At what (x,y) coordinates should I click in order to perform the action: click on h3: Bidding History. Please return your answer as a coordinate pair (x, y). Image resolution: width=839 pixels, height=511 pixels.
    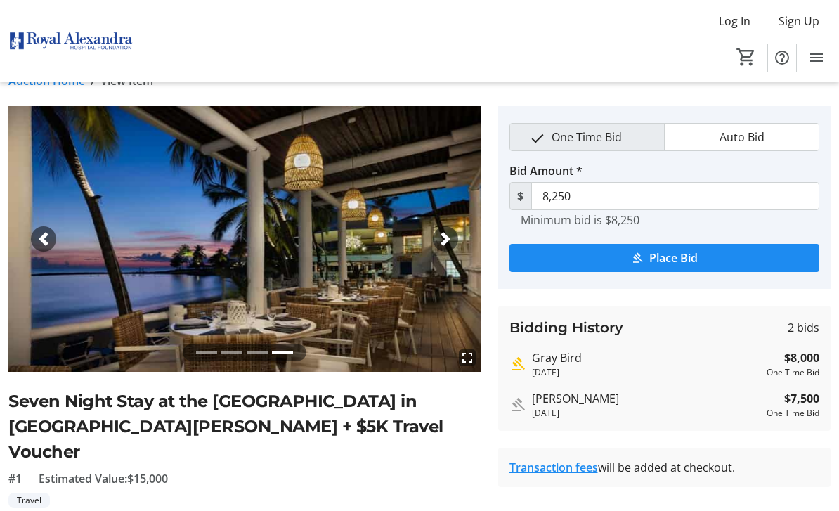
    Looking at the image, I should click on (566, 327).